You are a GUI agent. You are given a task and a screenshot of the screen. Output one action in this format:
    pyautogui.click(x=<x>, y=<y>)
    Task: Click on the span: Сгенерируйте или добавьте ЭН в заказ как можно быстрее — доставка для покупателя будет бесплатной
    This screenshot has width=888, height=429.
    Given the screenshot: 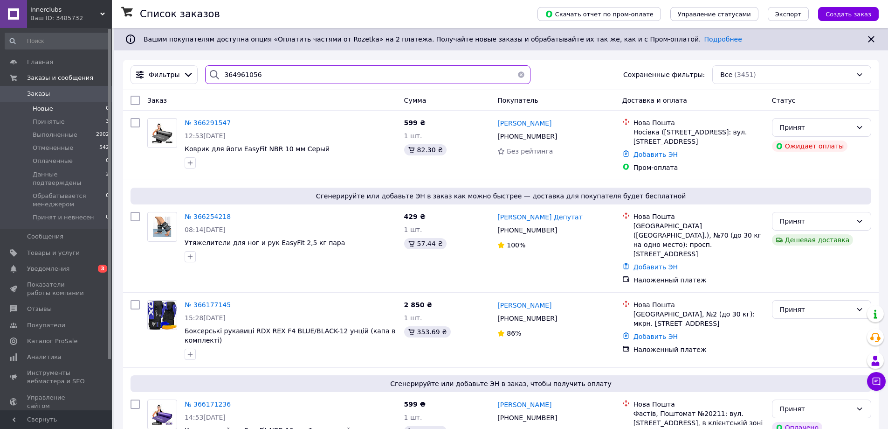 What is the action you would take?
    pyautogui.click(x=501, y=196)
    